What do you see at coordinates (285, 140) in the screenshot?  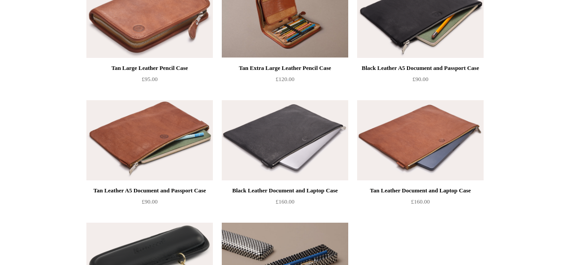 I see `a: Black Leather Document and Laptop Case Black Leather Document and Laptop Case` at bounding box center [285, 140].